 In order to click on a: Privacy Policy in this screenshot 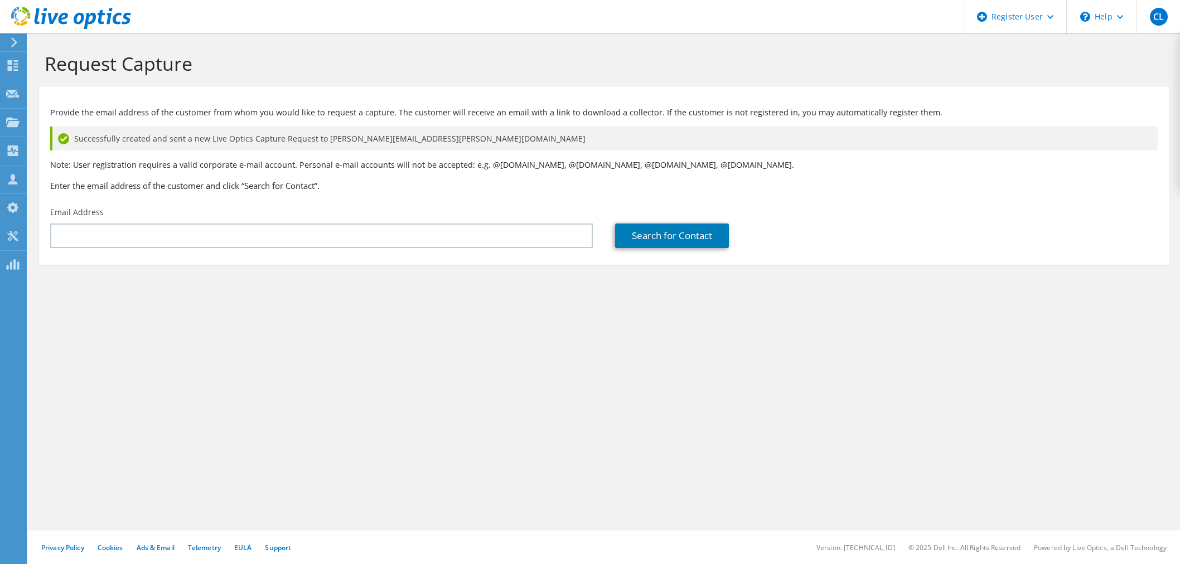, I will do `click(62, 548)`.